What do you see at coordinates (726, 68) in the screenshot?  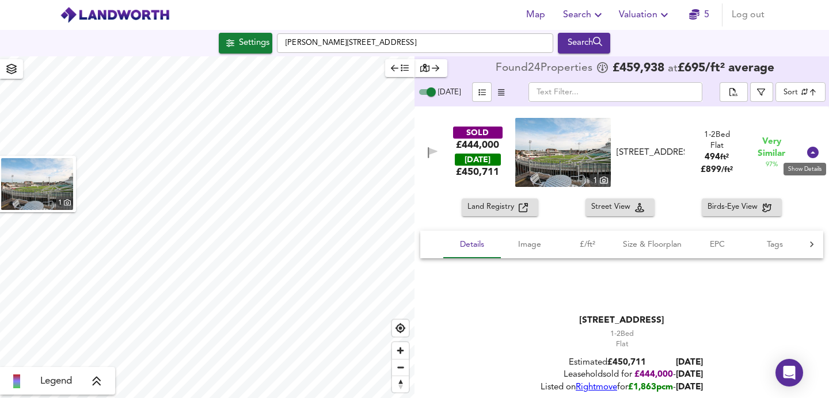 I see `span: £ 695 / ft² average` at bounding box center [726, 68].